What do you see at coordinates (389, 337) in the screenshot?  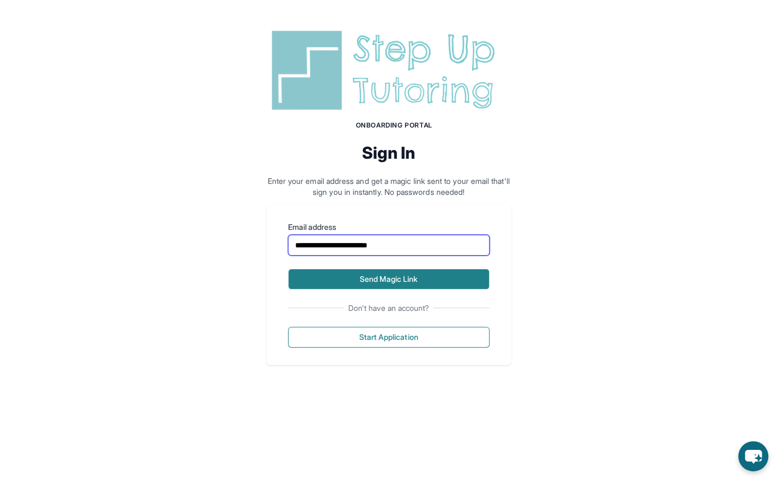 I see `button: Start Application` at bounding box center [389, 337].